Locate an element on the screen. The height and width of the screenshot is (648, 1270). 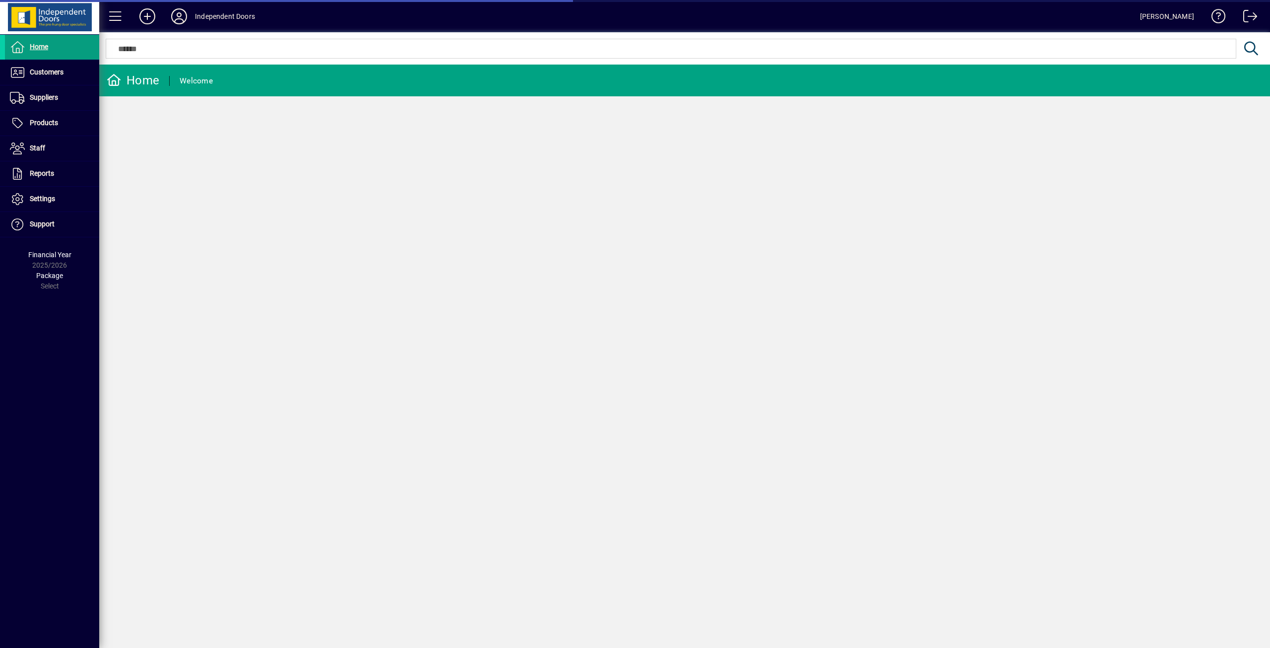
span: Suppliers is located at coordinates (44, 97).